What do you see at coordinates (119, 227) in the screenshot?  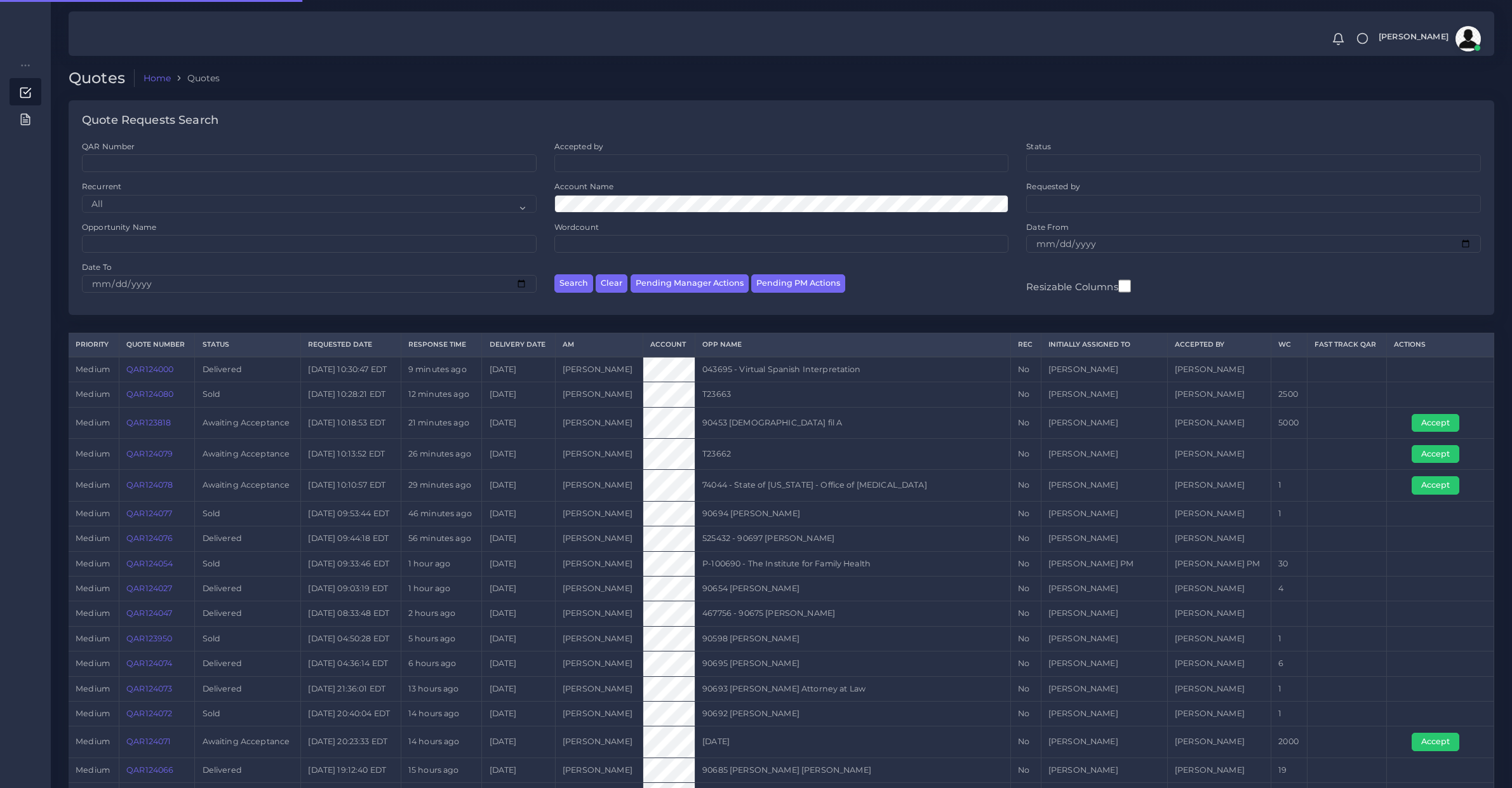 I see `label: Opportunity Name` at bounding box center [119, 227].